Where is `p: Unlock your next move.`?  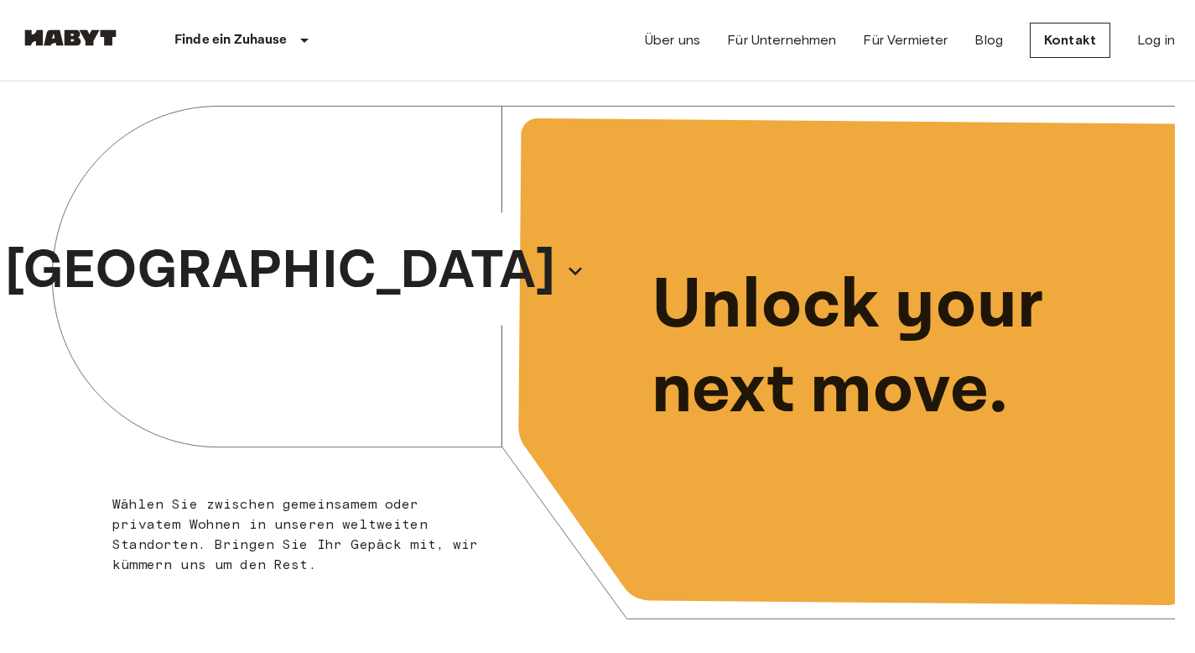 p: Unlock your next move. is located at coordinates (900, 348).